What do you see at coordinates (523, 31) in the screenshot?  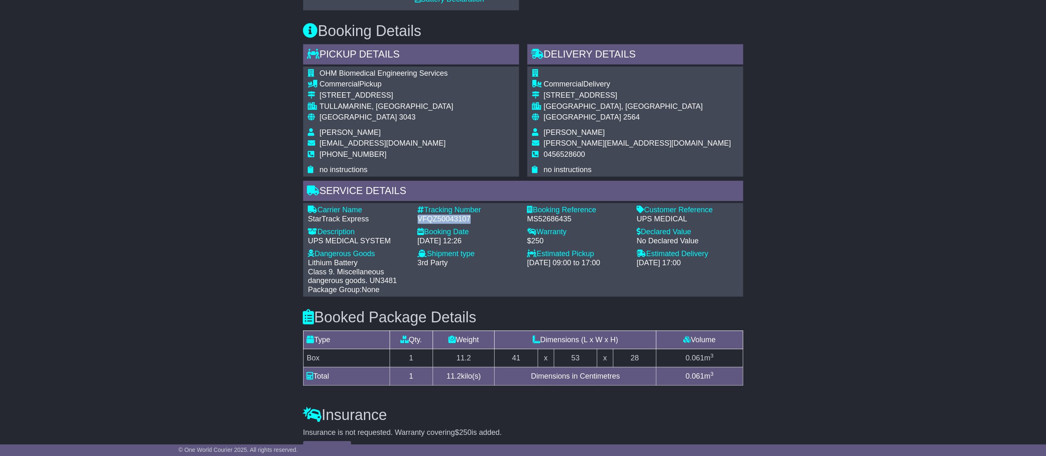 I see `h3: Booking Details` at bounding box center [523, 31].